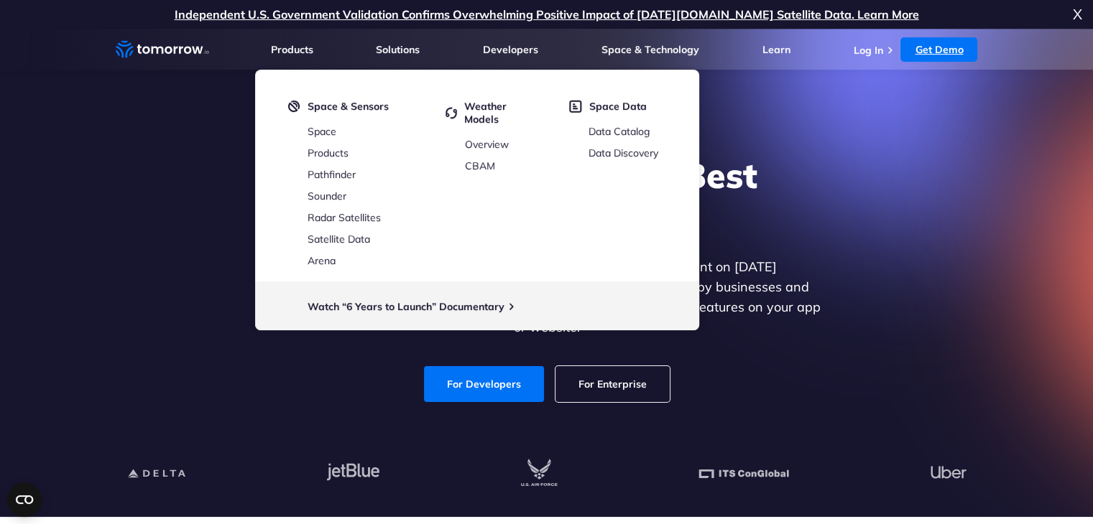 The image size is (1093, 524). Describe the element at coordinates (294, 106) in the screenshot. I see `img: satelight.svg` at that location.